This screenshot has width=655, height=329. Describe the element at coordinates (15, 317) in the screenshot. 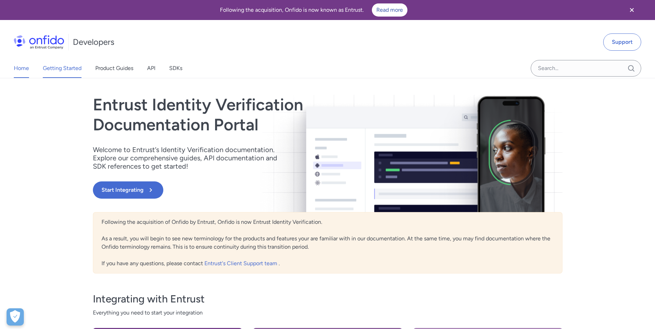

I see `div: Cookie Preferences` at that location.